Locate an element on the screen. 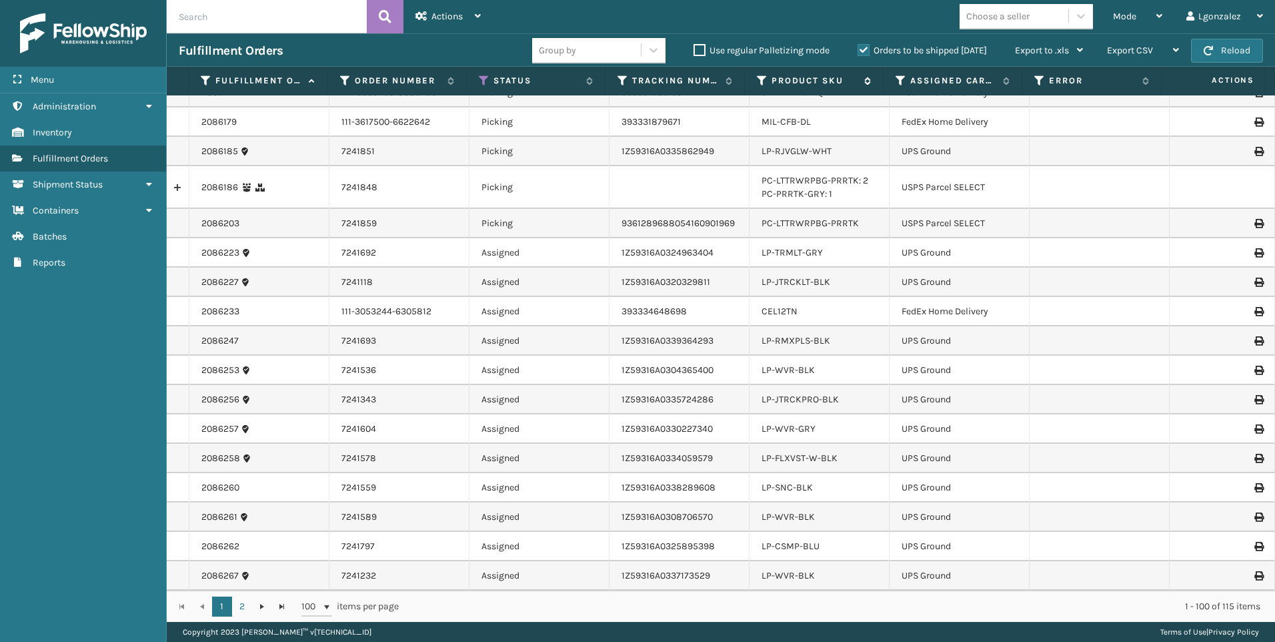 The image size is (1275, 642). a: LP-CSMP-BLU is located at coordinates (790, 546).